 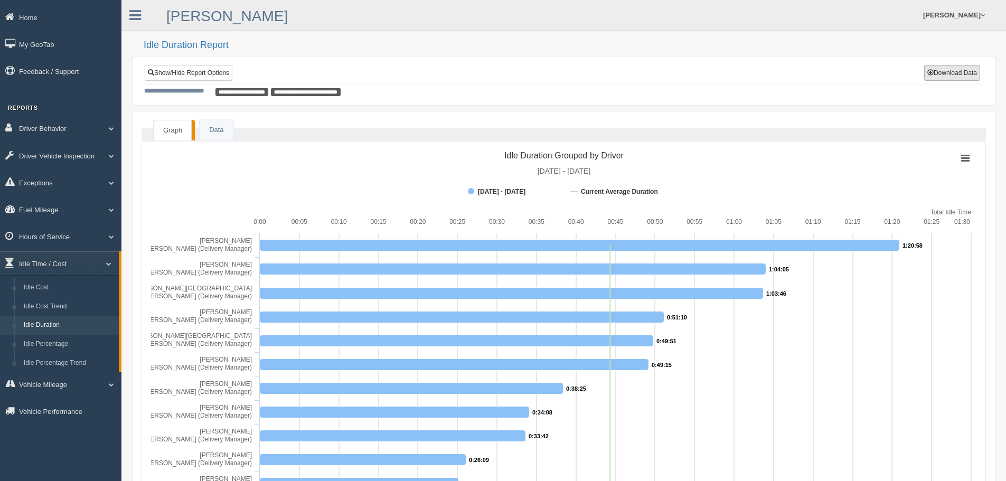 I want to click on text: 01:25, so click(x=931, y=222).